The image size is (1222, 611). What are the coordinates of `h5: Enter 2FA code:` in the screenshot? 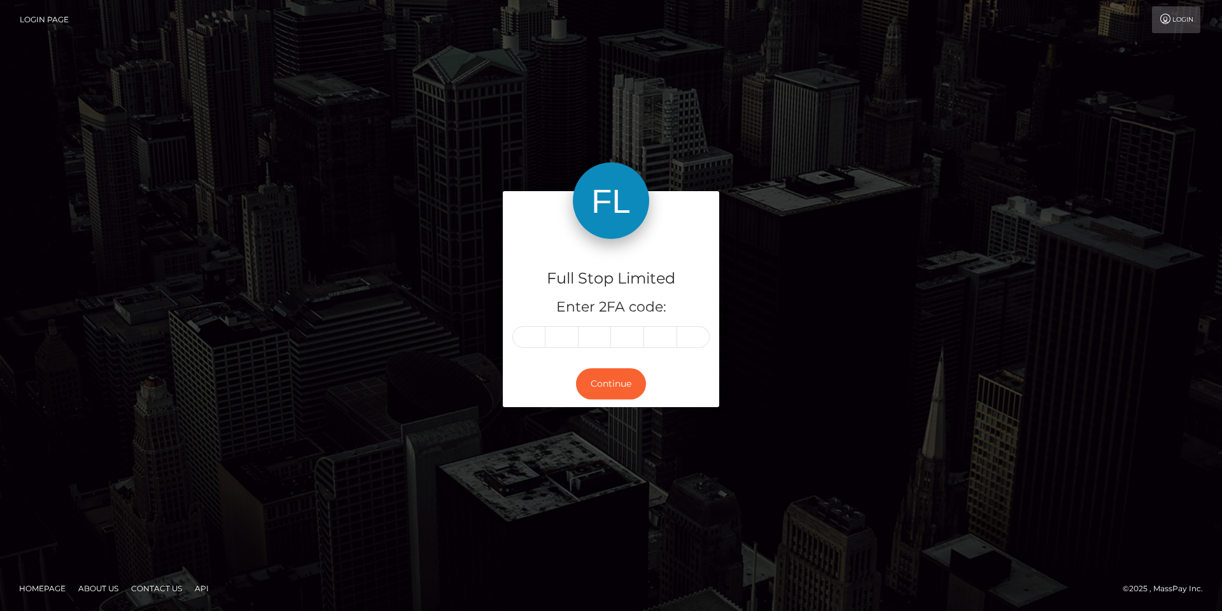 It's located at (611, 307).